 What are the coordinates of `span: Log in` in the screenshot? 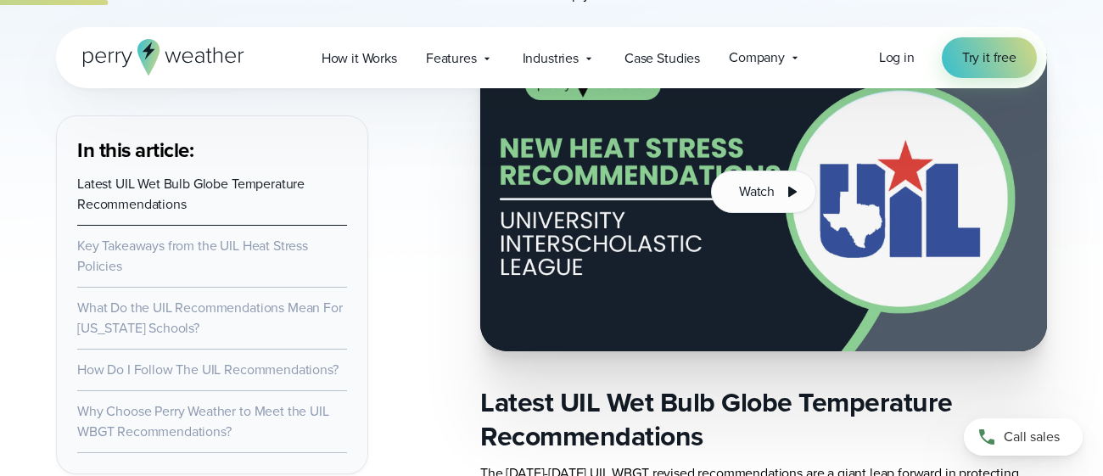 It's located at (897, 57).